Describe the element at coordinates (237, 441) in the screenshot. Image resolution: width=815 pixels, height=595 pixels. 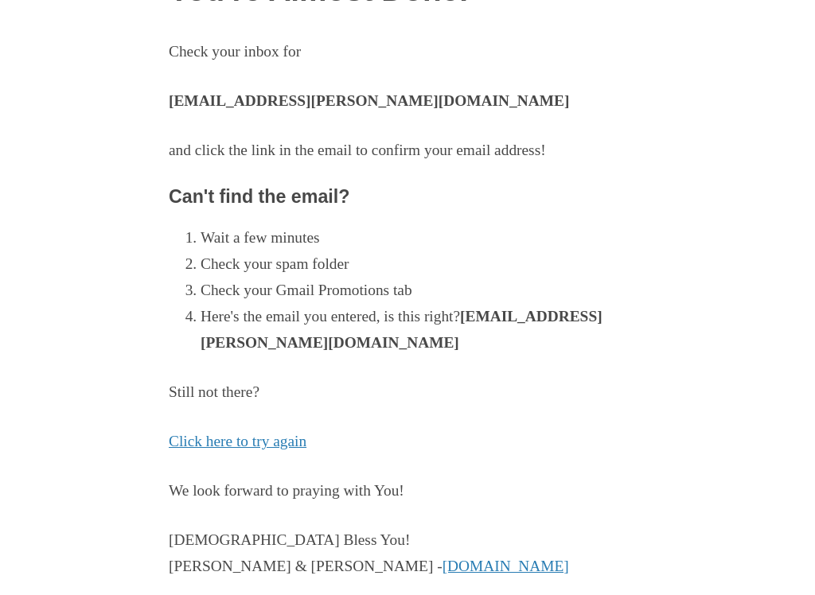
I see `a: Click here to try again` at that location.